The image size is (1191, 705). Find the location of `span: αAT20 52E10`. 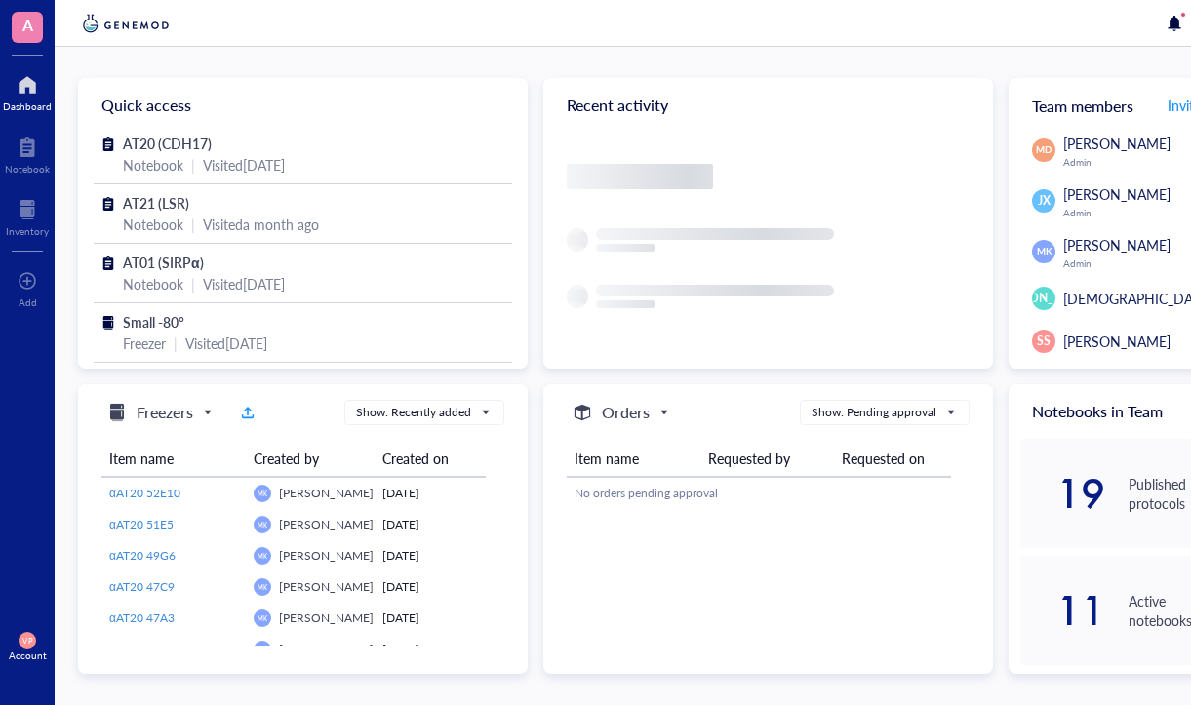

span: αAT20 52E10 is located at coordinates (144, 492).